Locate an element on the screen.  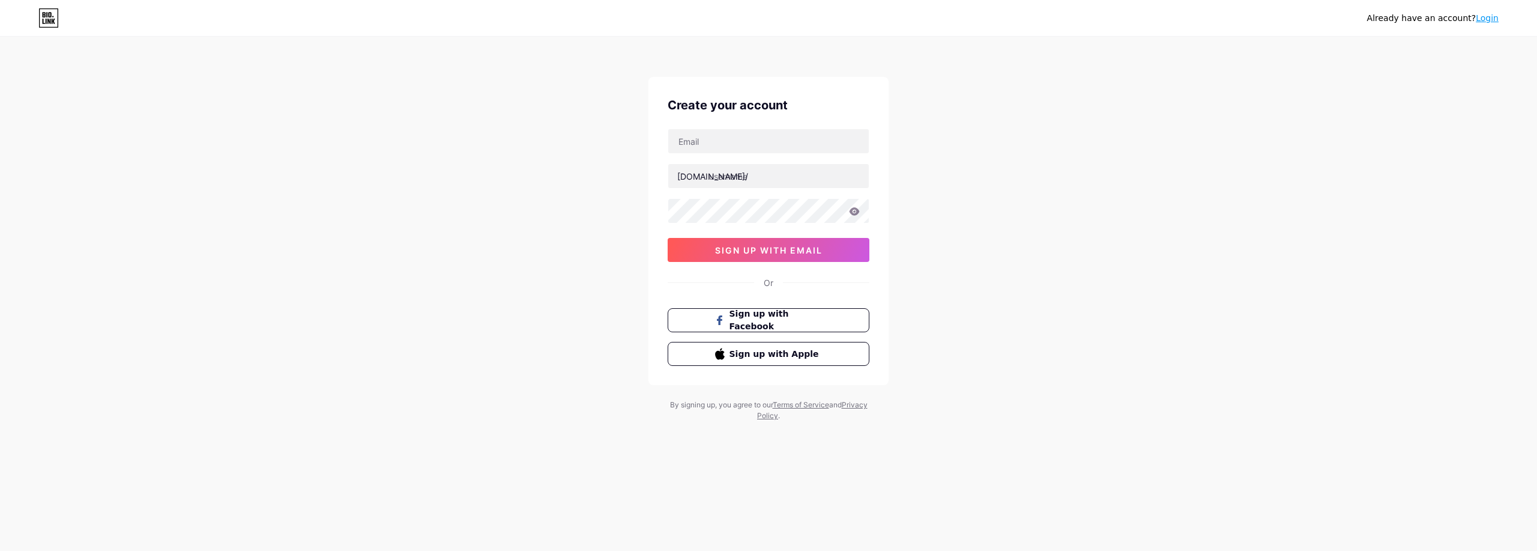
span: Sign up with Apple is located at coordinates (776, 354).